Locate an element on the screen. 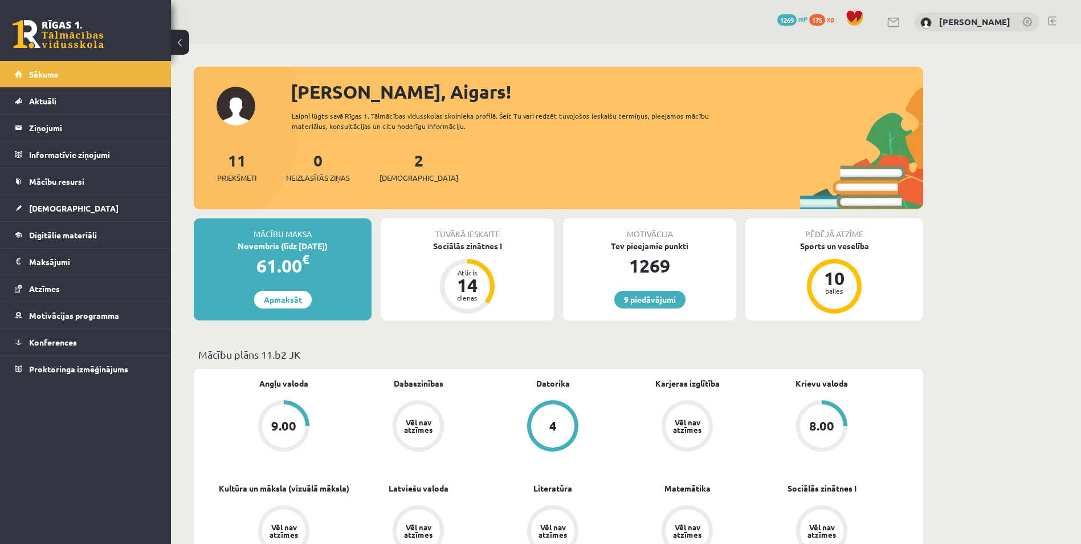 The height and width of the screenshot is (544, 1081). a: Literatūra is located at coordinates (553, 488).